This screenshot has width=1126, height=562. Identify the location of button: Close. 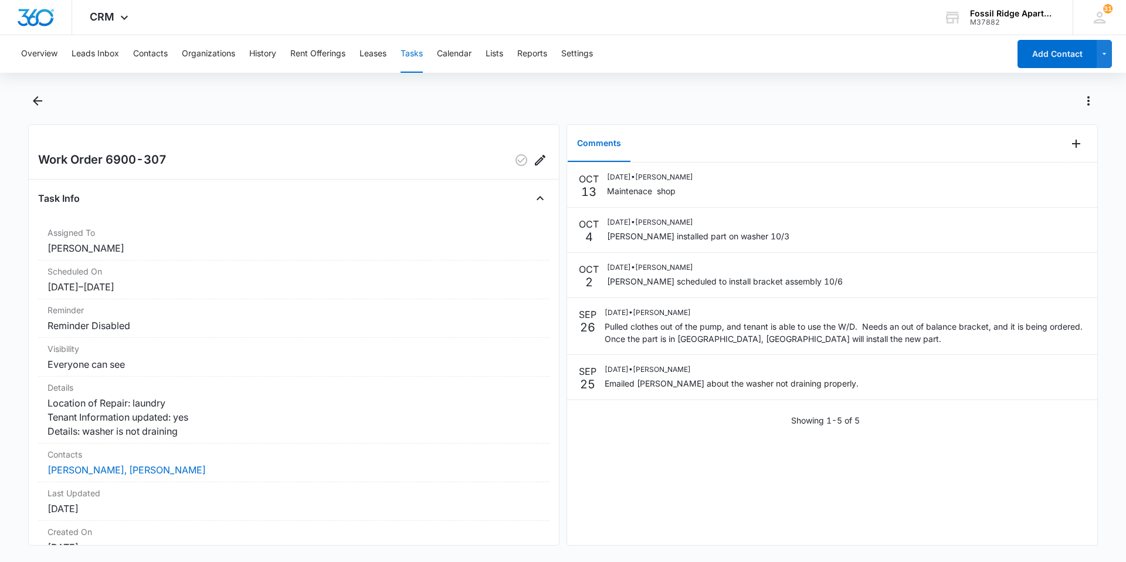
(540, 198).